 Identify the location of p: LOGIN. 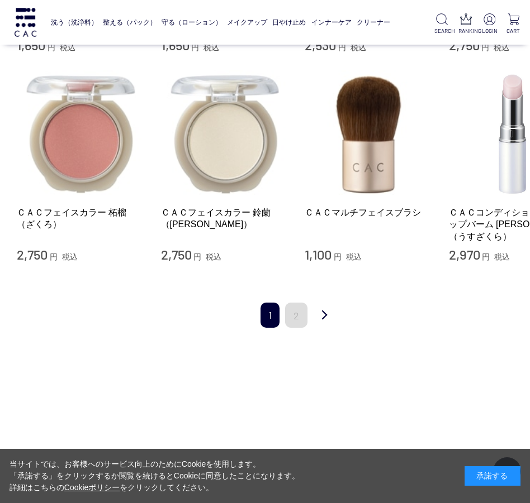
(489, 31).